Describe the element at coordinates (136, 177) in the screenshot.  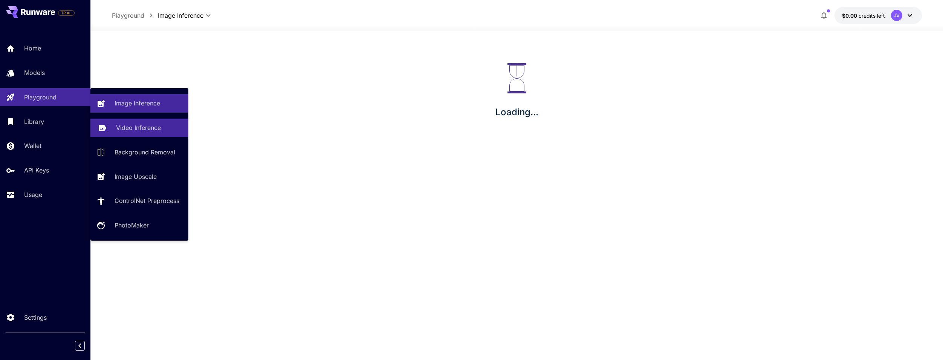
I see `p: Image Upscale` at that location.